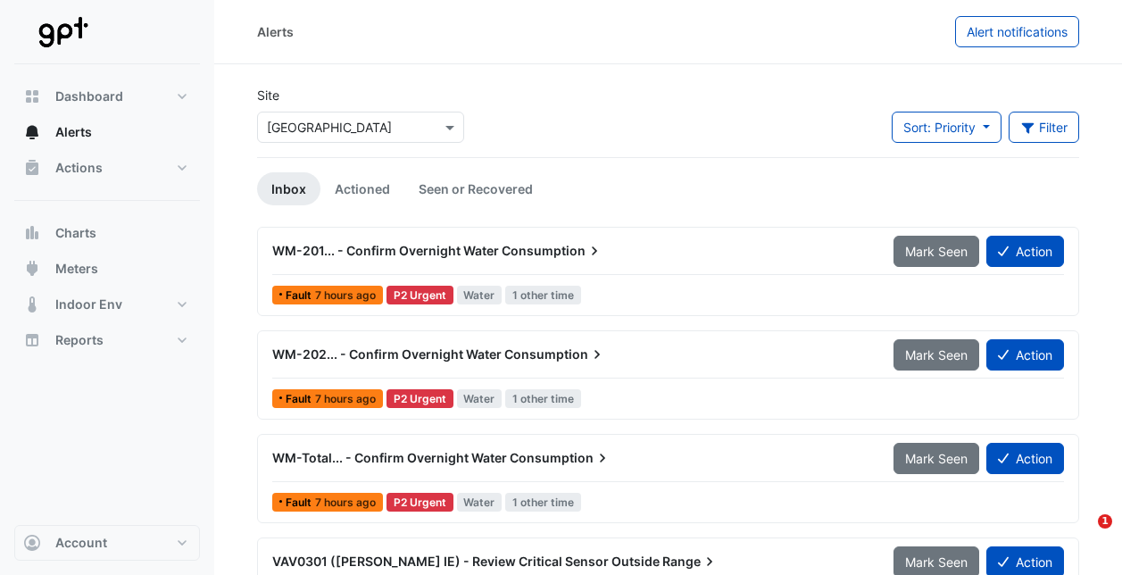  Describe the element at coordinates (939, 127) in the screenshot. I see `span: Sort: Priority` at that location.